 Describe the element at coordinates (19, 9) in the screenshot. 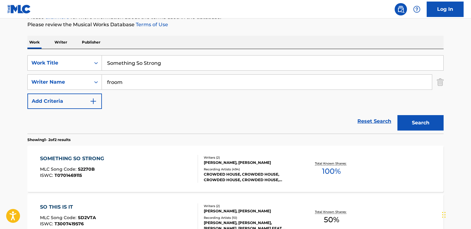

I see `img: MLC Logo` at that location.